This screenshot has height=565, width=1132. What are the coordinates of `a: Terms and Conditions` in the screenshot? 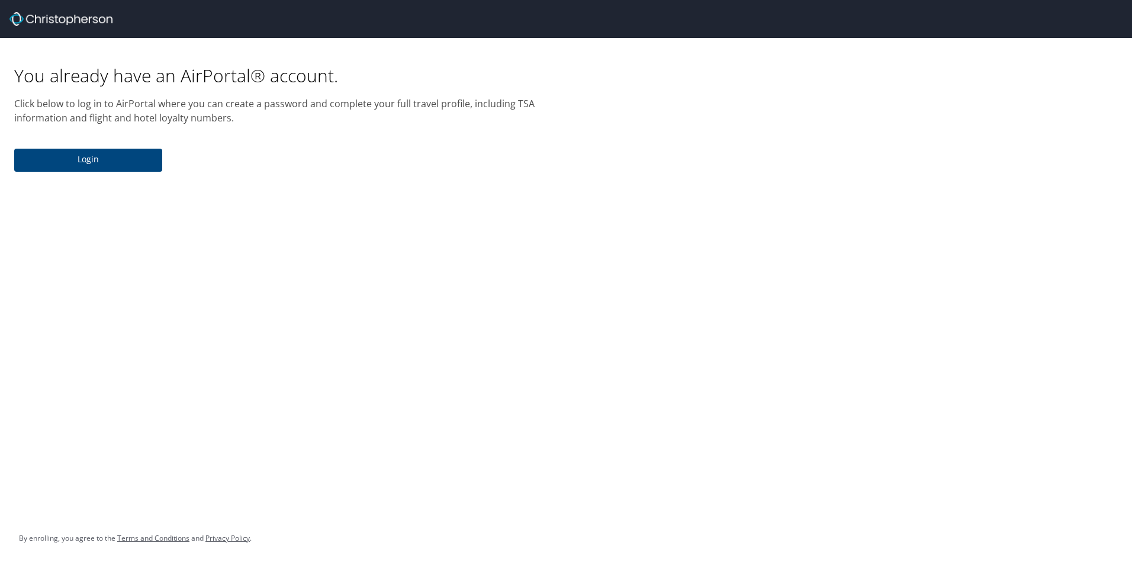 It's located at (153, 538).